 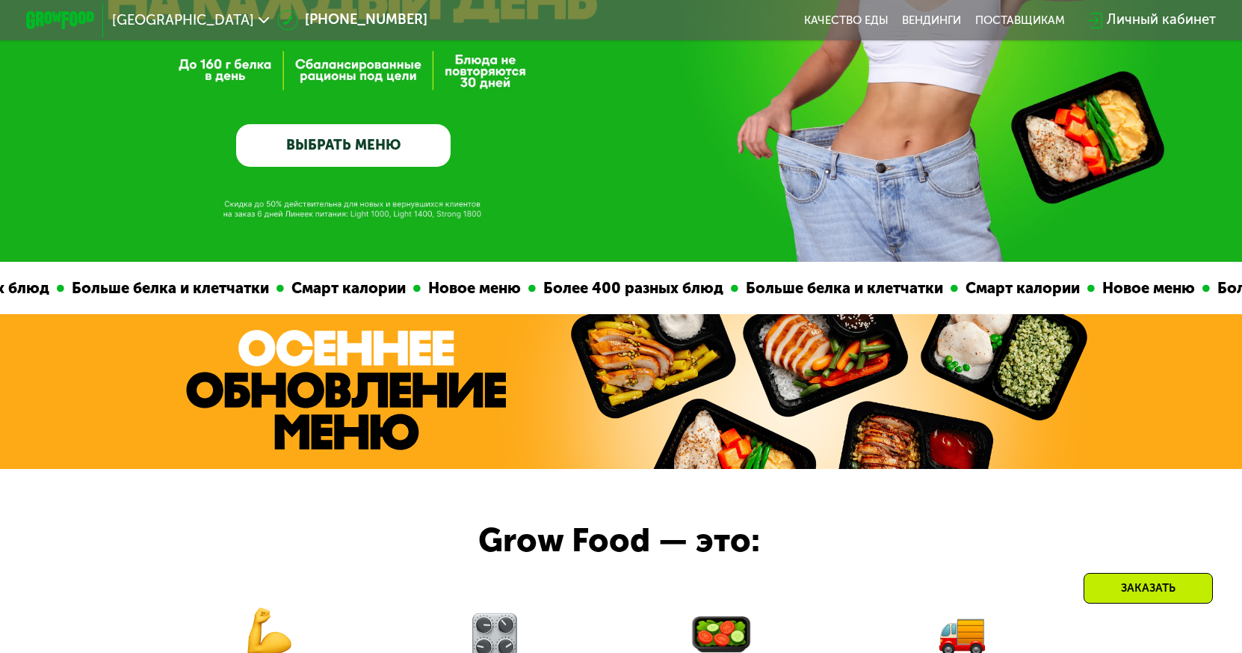 What do you see at coordinates (931, 20) in the screenshot?
I see `a: Вендинги` at bounding box center [931, 20].